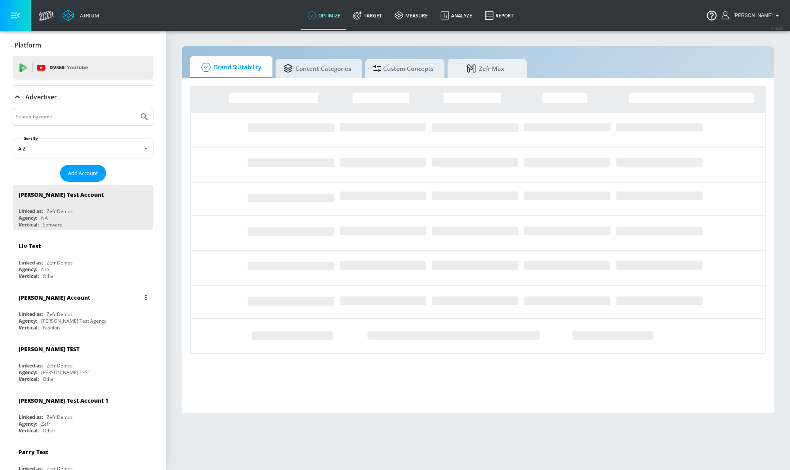  What do you see at coordinates (712, 15) in the screenshot?
I see `button: Open Resource Center` at bounding box center [712, 15].